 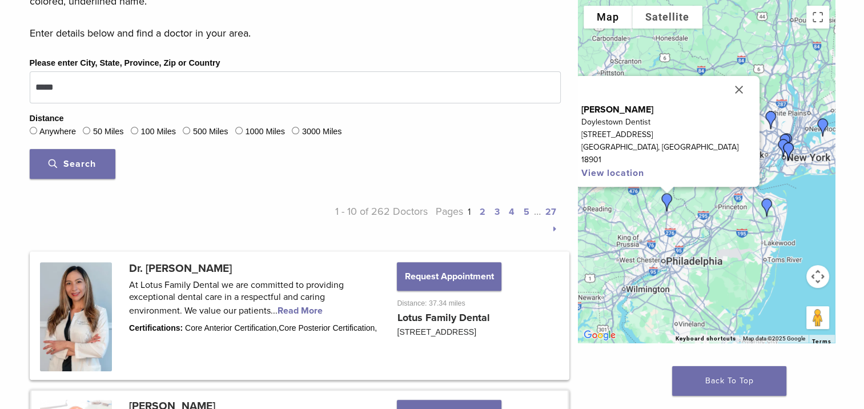 I want to click on button: Show street map, so click(x=608, y=17).